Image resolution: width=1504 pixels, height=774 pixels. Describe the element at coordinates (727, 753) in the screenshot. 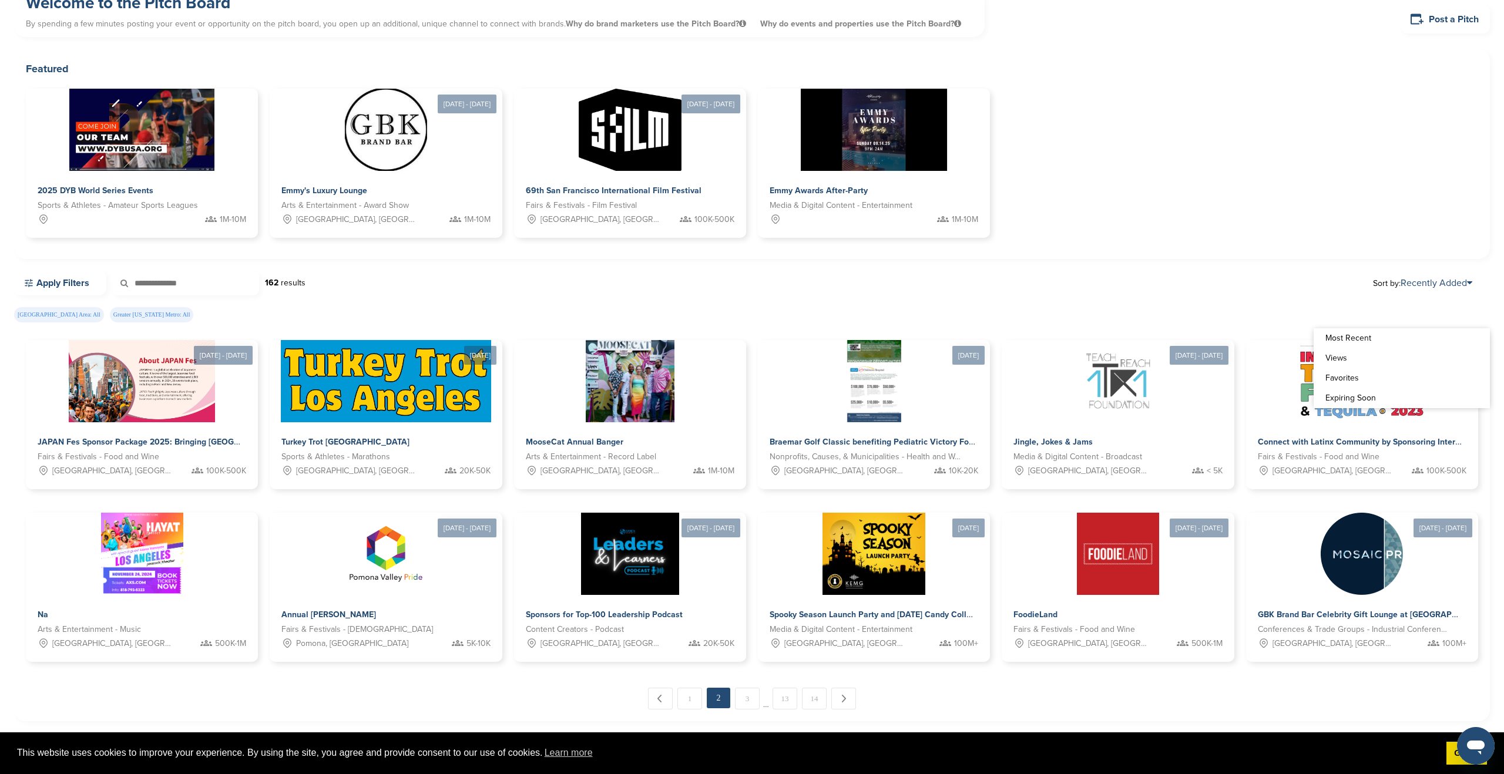

I see `span: This website uses cookies to improve your experience. By using the site, you agree and provide co...` at that location.